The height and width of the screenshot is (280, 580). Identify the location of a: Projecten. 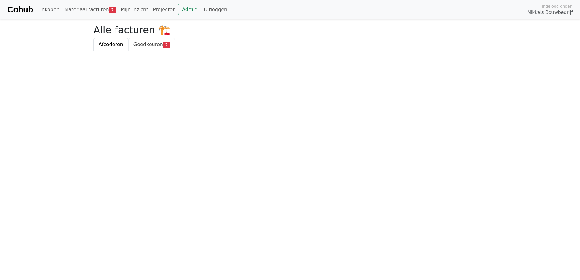
(164, 10).